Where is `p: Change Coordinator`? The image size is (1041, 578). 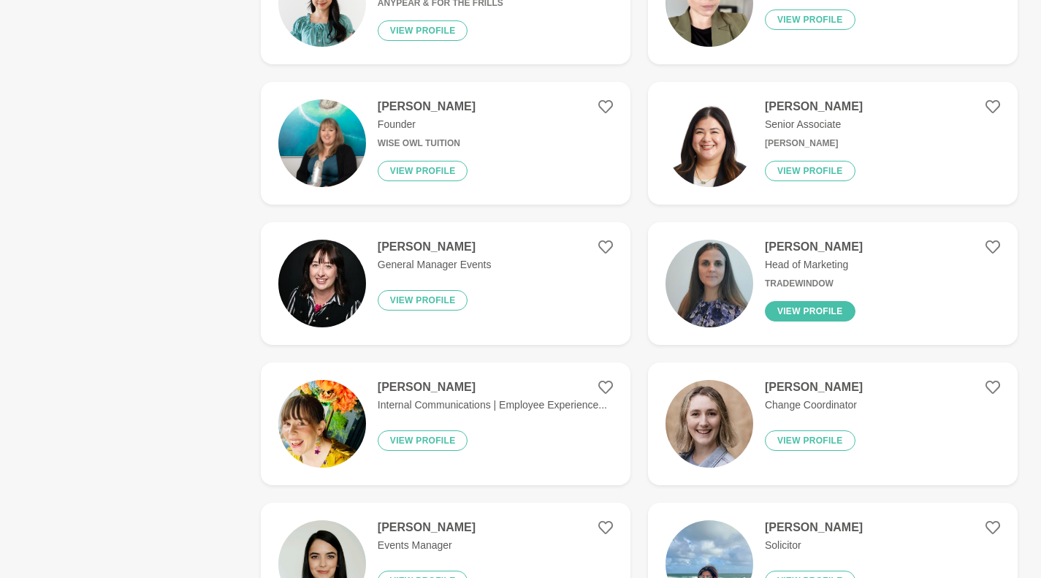 p: Change Coordinator is located at coordinates (814, 405).